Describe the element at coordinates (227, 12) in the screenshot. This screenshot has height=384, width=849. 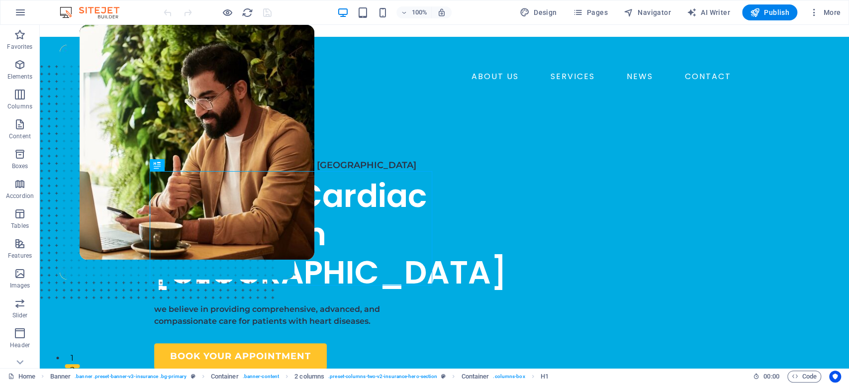
I see `button: Click here to leave preview mode and continue editing` at that location.